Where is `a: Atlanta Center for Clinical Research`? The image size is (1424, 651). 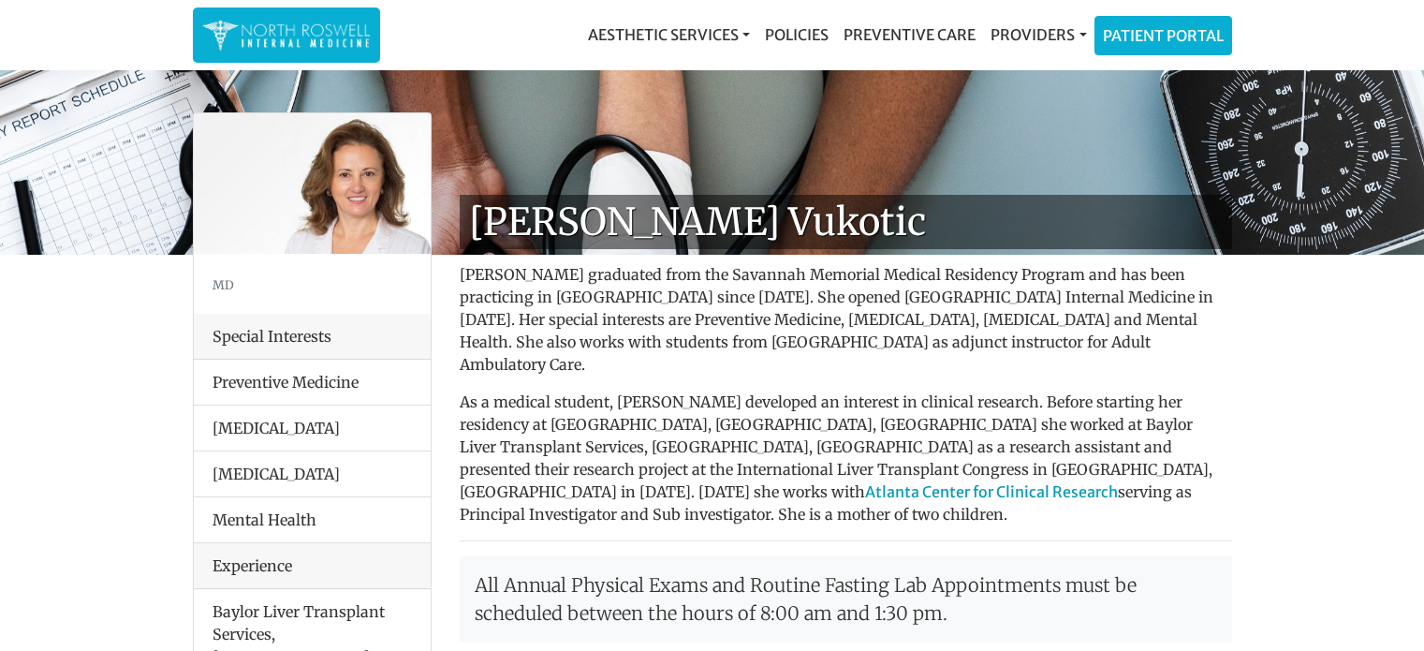
a: Atlanta Center for Clinical Research is located at coordinates (991, 491).